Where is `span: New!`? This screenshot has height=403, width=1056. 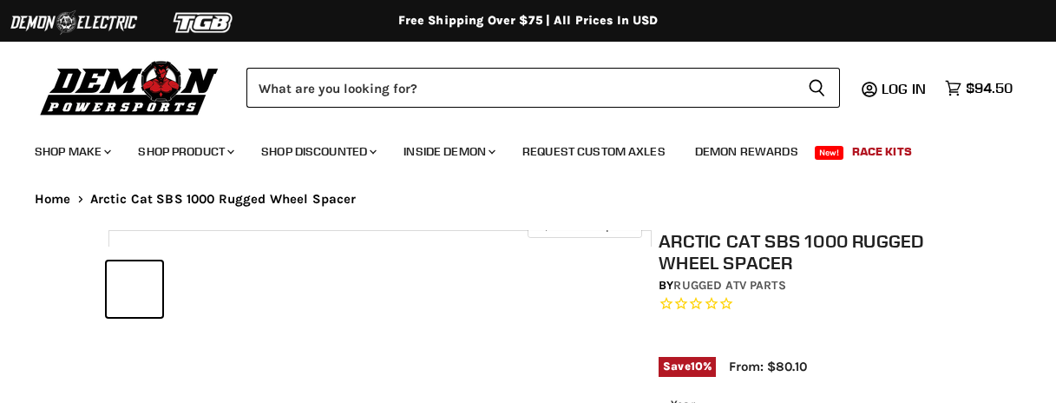
span: New! is located at coordinates (830, 153).